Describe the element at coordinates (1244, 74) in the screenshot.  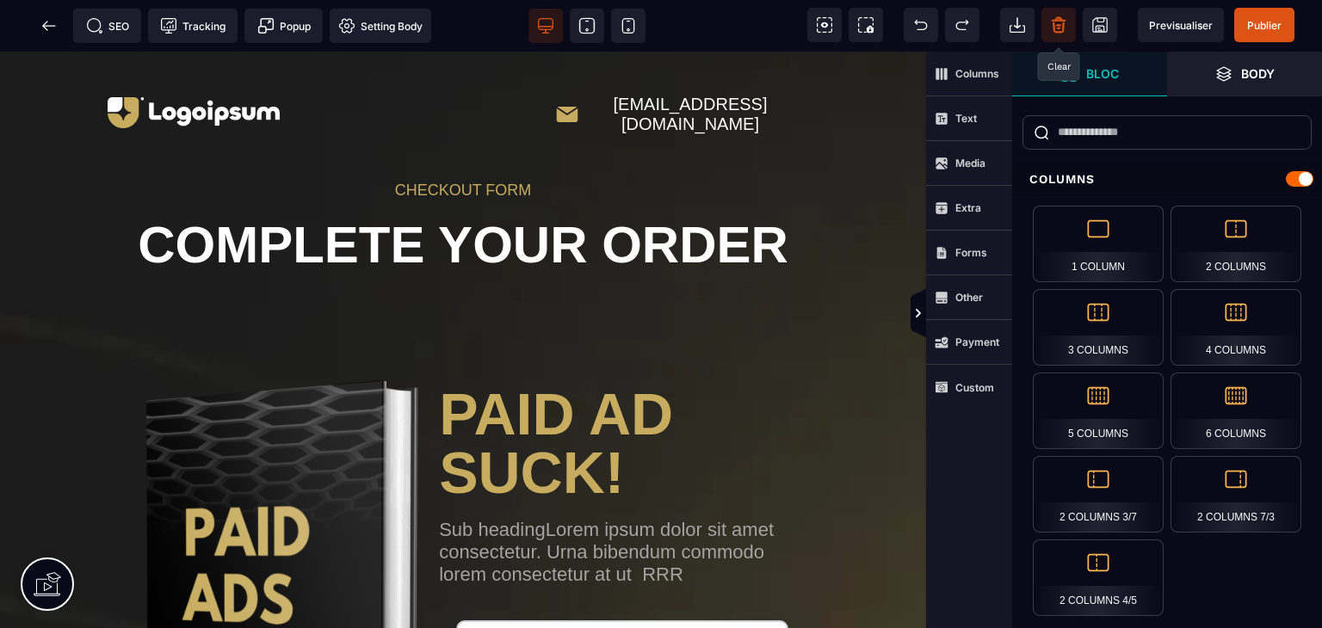
I see `span: Open Layer Manager` at that location.